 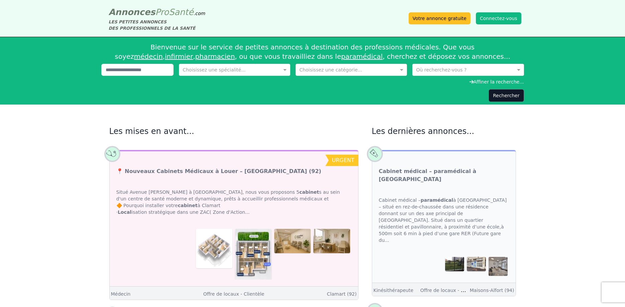 I want to click on strong: Local, so click(x=124, y=212).